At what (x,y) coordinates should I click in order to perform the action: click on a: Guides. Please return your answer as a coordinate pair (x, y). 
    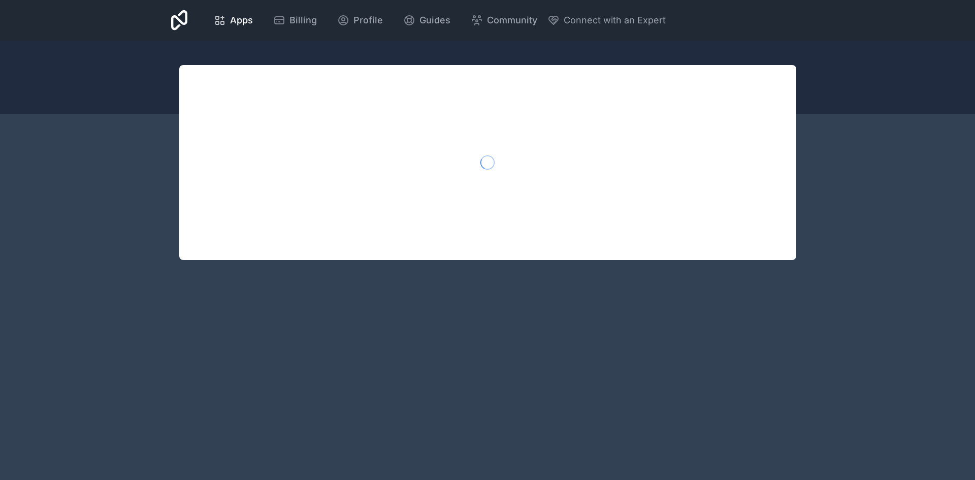
    Looking at the image, I should click on (427, 20).